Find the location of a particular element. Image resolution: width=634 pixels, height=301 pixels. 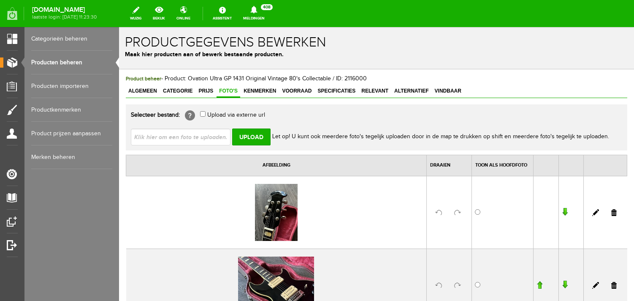

p: Maak hier producten aan of bewerk bestaande producten. is located at coordinates (258, 27).